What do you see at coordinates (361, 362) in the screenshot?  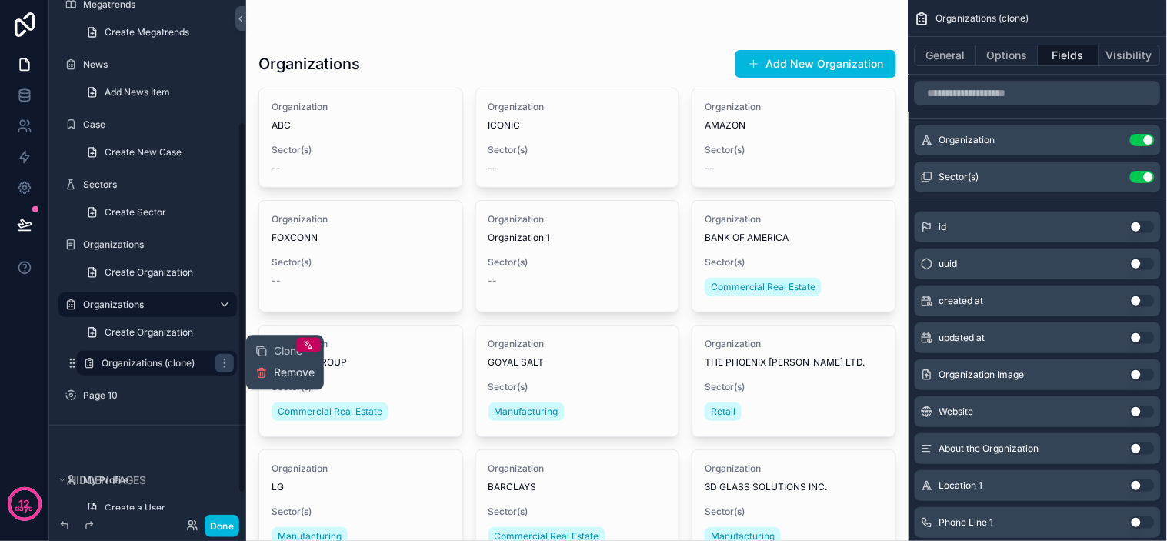 I see `span: BRIGADE GROUP` at bounding box center [361, 362].